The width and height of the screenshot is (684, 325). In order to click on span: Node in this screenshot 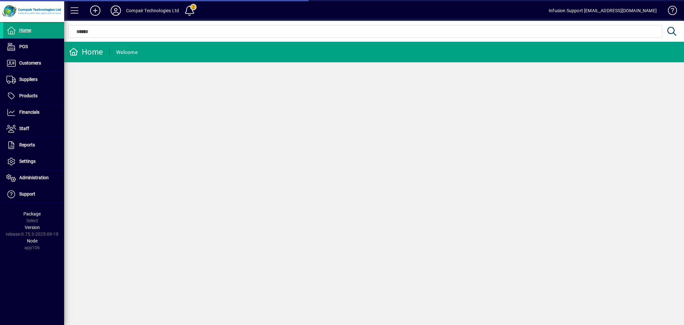, I will do `click(32, 241)`.